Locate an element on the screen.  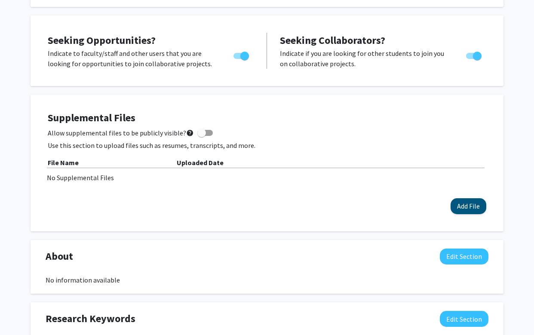
span: Seeking Collaborators? is located at coordinates (332, 40).